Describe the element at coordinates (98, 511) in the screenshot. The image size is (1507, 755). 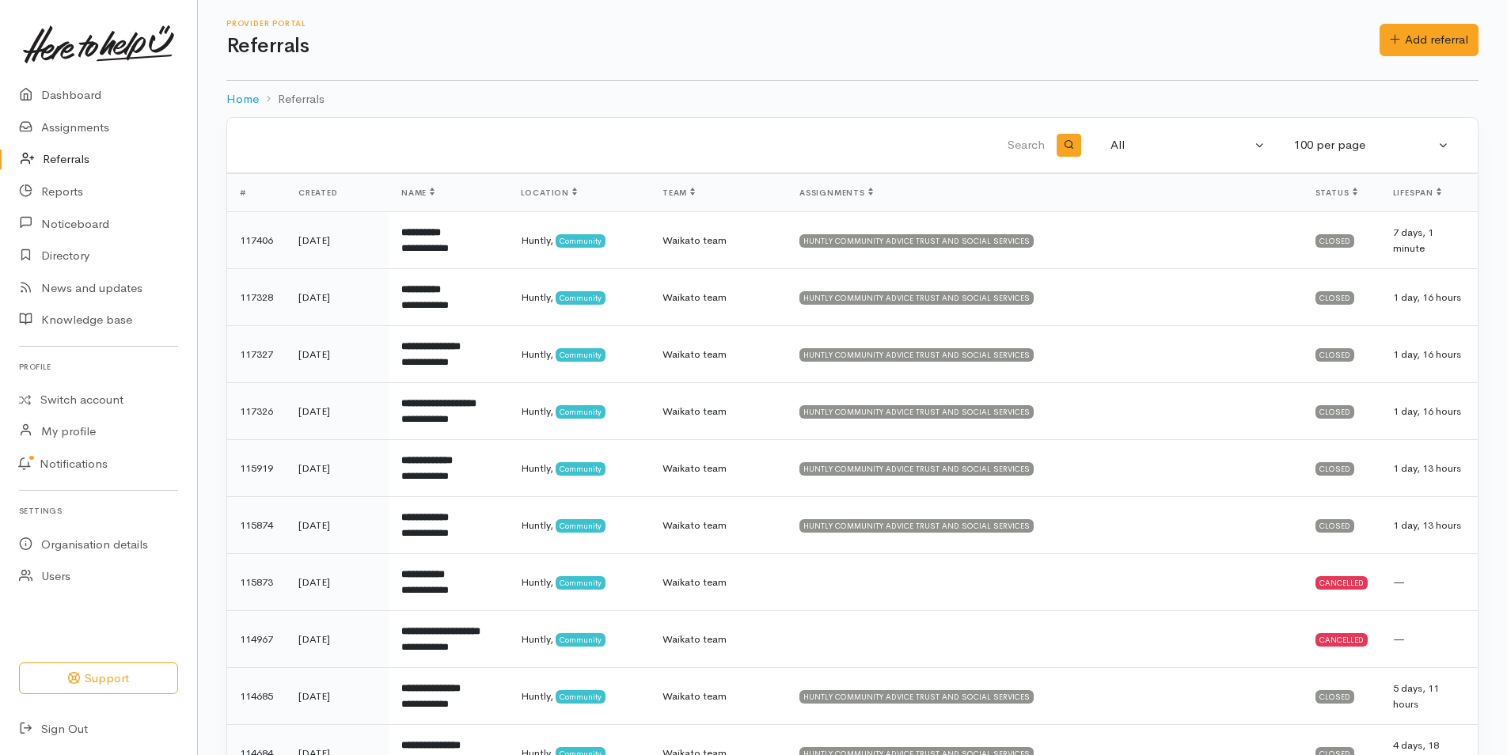
I see `h6: Settings` at that location.